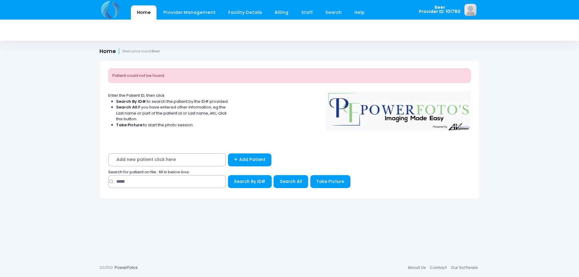 Image resolution: width=579 pixels, height=277 pixels. What do you see at coordinates (281, 12) in the screenshot?
I see `a: Billing` at bounding box center [281, 12].